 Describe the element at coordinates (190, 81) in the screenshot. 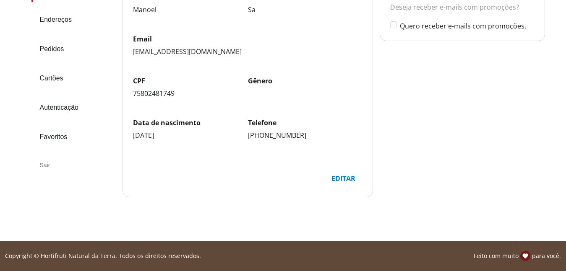

I see `label: CPF` at that location.